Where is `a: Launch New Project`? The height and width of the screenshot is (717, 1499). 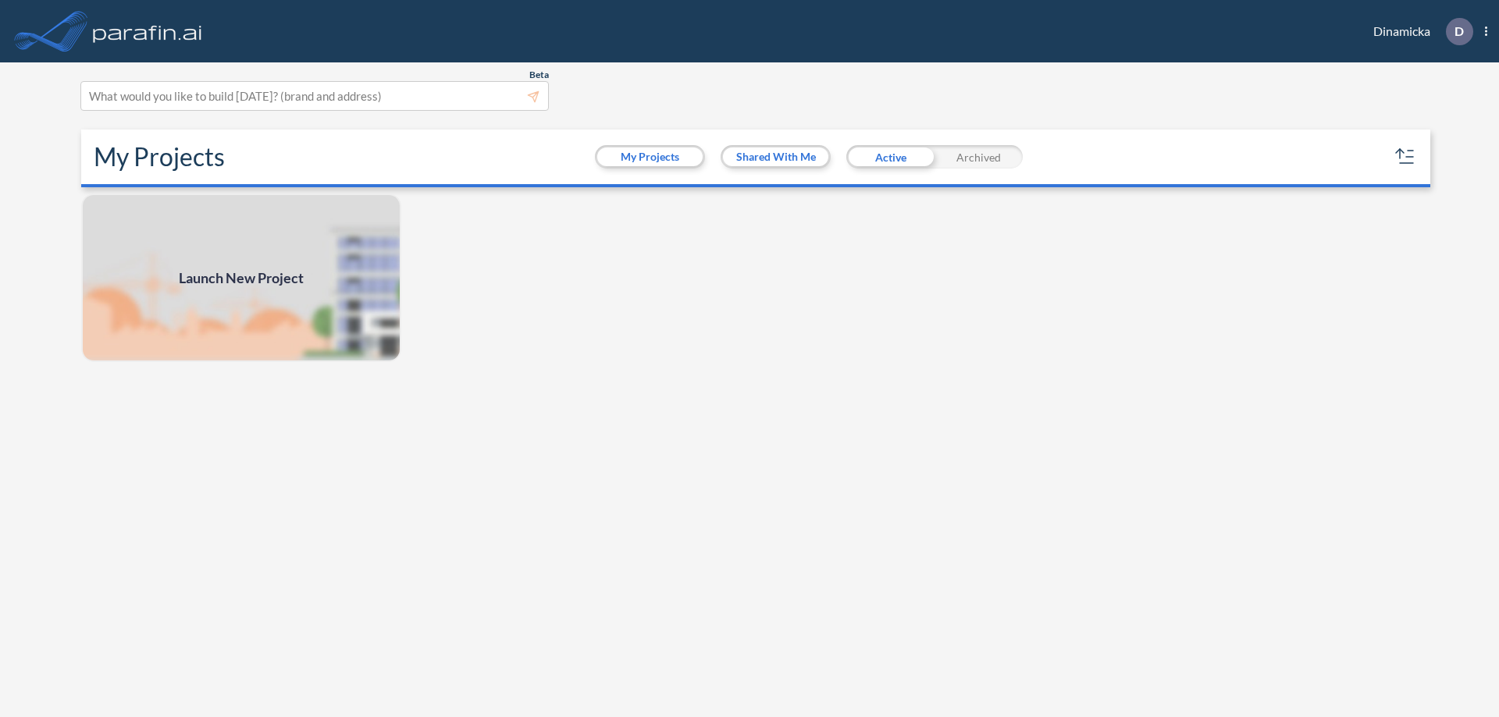 a: Launch New Project is located at coordinates (241, 278).